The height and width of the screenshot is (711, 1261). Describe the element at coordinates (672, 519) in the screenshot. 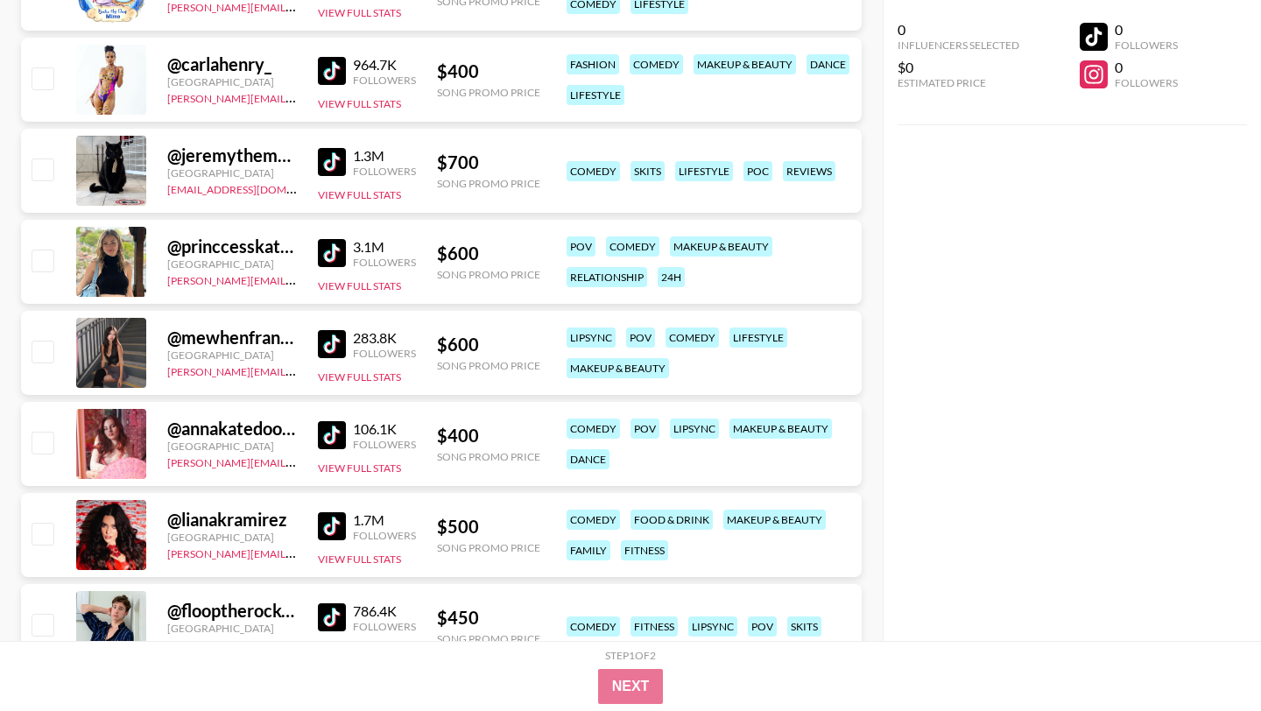

I see `div: food & drink` at that location.